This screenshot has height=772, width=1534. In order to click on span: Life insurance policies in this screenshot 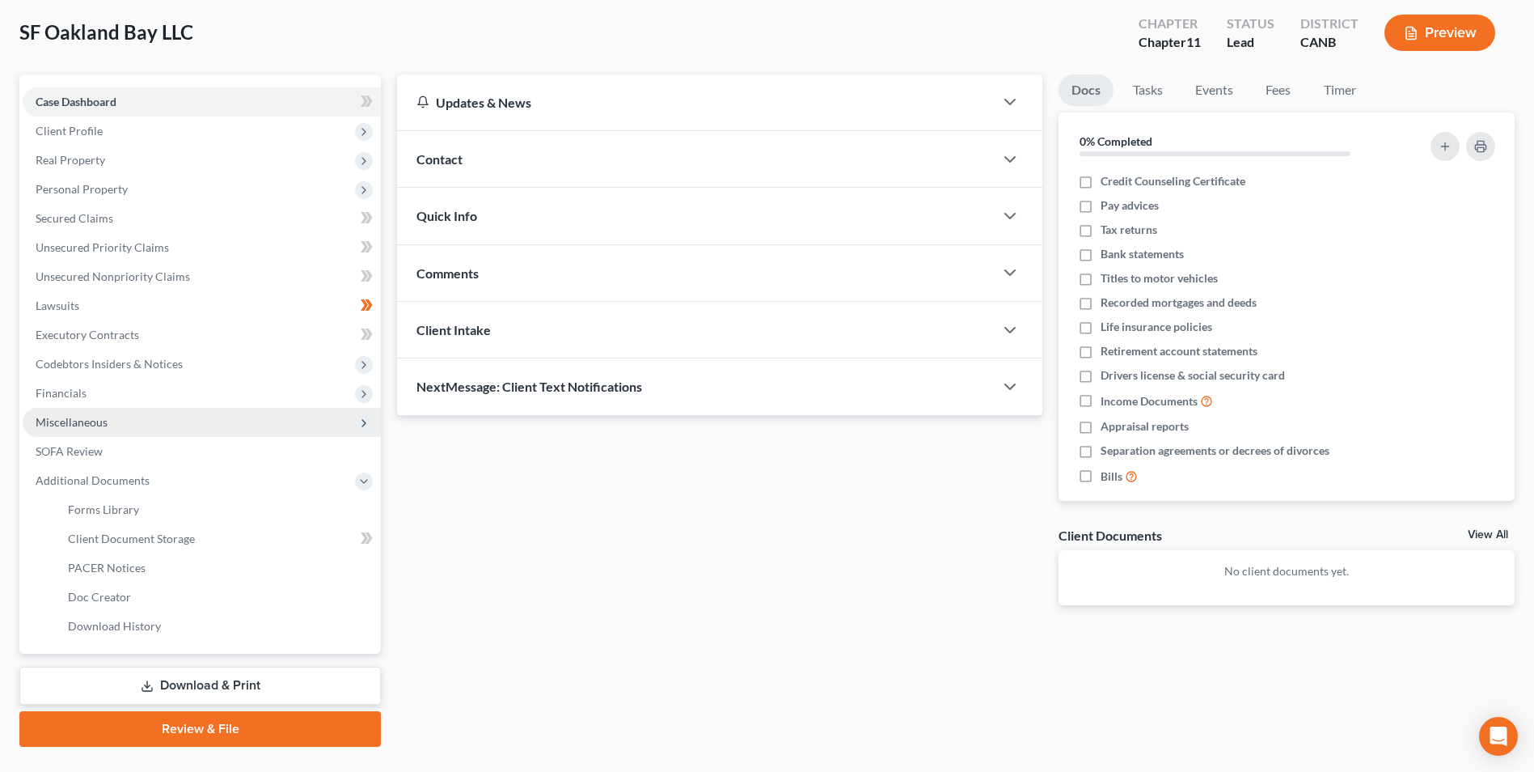, I will do `click(1157, 327)`.